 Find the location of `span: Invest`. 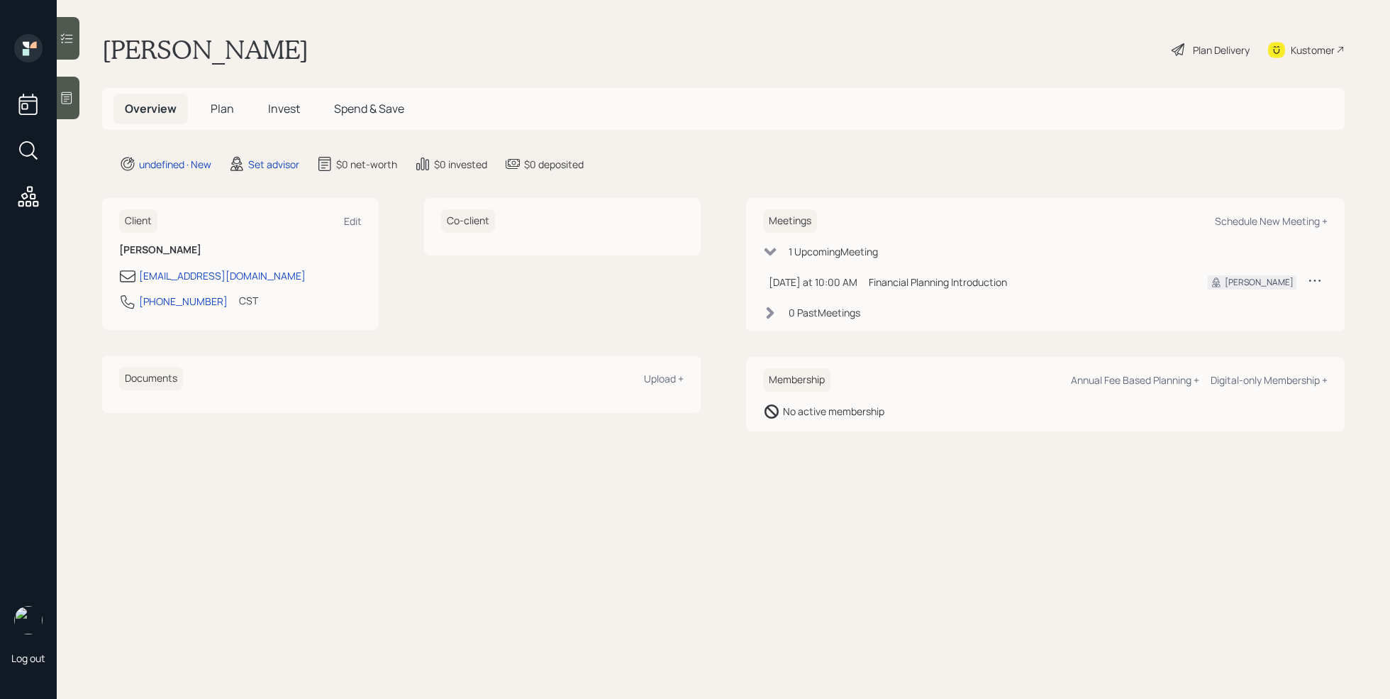

span: Invest is located at coordinates (284, 109).